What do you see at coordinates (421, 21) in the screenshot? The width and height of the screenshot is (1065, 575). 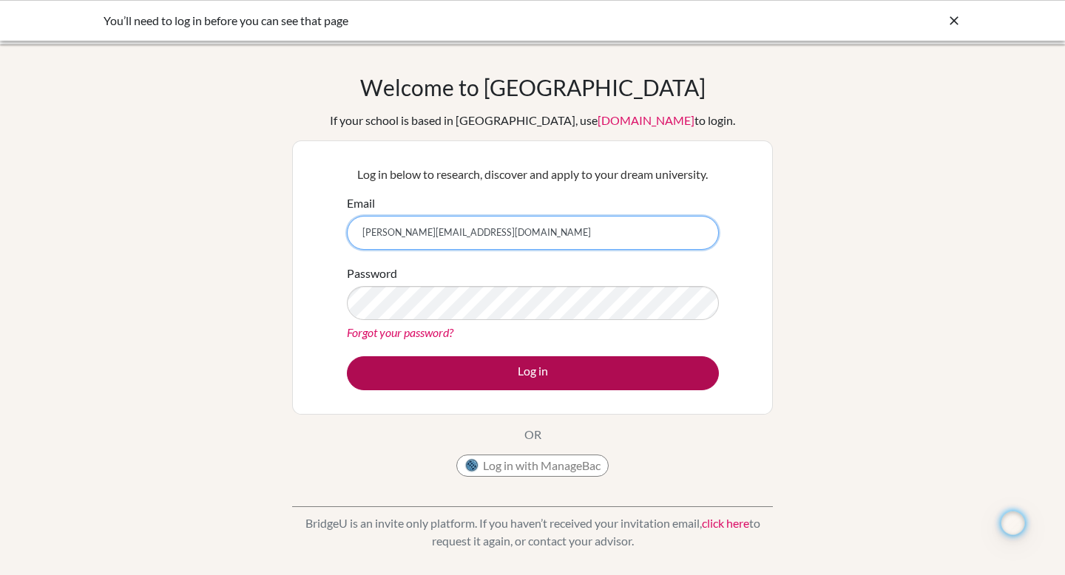 I see `div: You’ll need to log in before you can see that page` at bounding box center [421, 21].